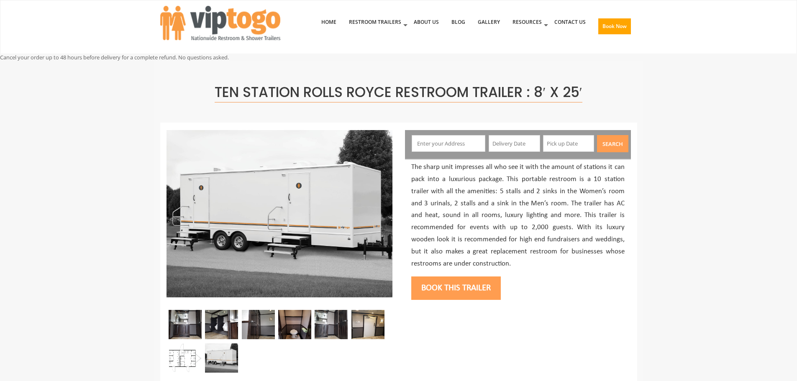 The height and width of the screenshot is (381, 797). Describe the element at coordinates (426, 22) in the screenshot. I see `a: About Us` at that location.